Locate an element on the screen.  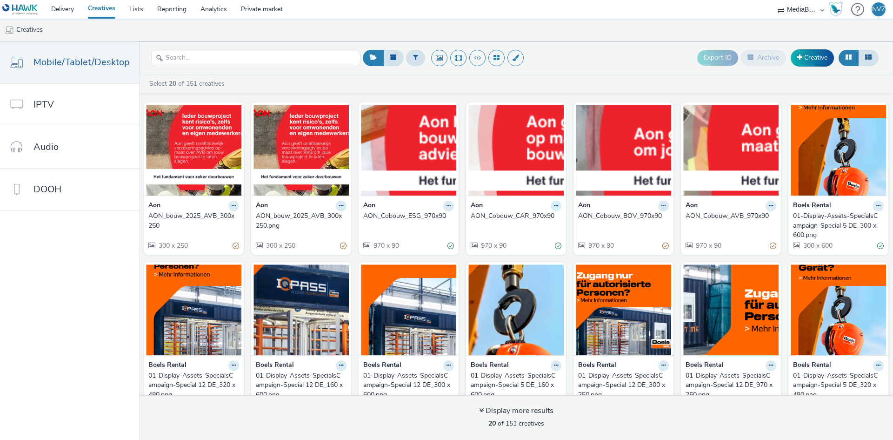
a: Hawk Academy is located at coordinates (838, 9).